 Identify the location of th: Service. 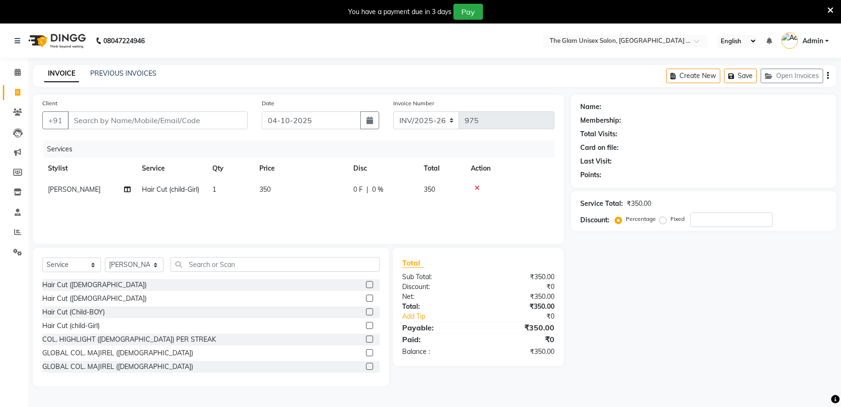
(172, 168).